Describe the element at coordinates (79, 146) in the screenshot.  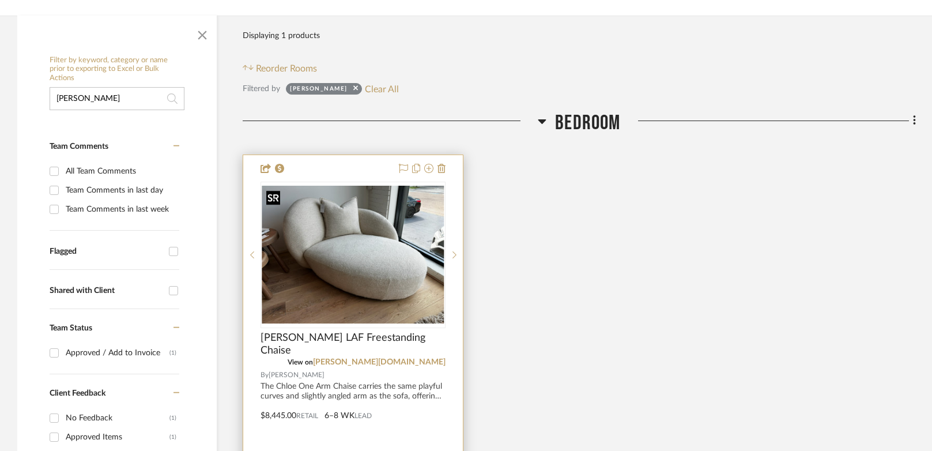
I see `span: Team Comments` at that location.